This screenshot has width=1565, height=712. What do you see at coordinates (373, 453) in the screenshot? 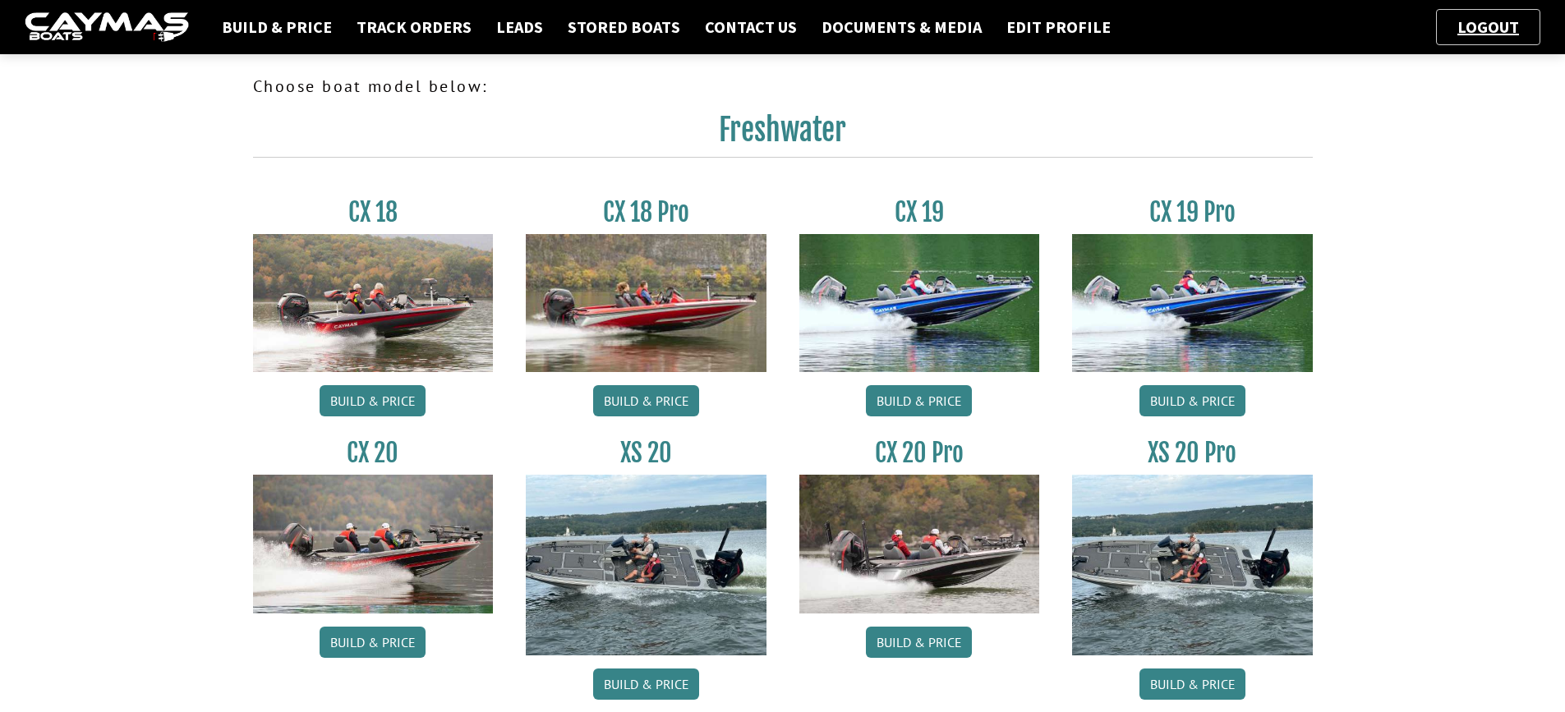
I see `h3: CX 20` at bounding box center [373, 453].